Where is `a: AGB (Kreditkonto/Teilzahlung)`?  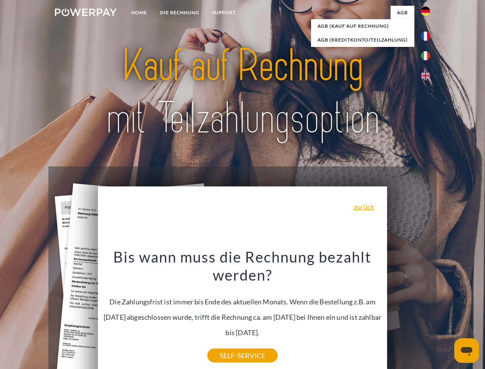
a: AGB (Kreditkonto/Teilzahlung) is located at coordinates (363, 40).